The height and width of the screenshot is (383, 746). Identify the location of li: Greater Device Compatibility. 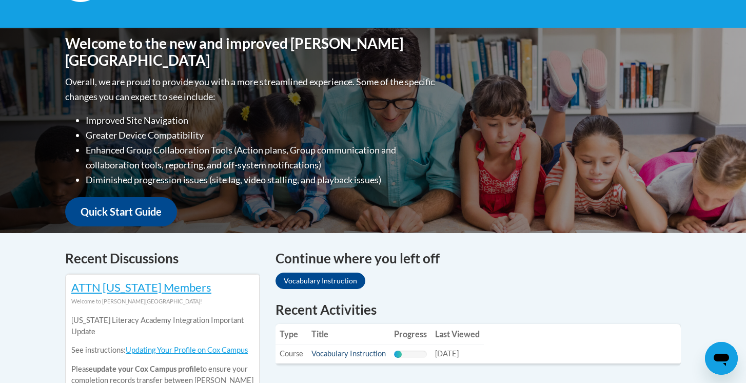
(261, 135).